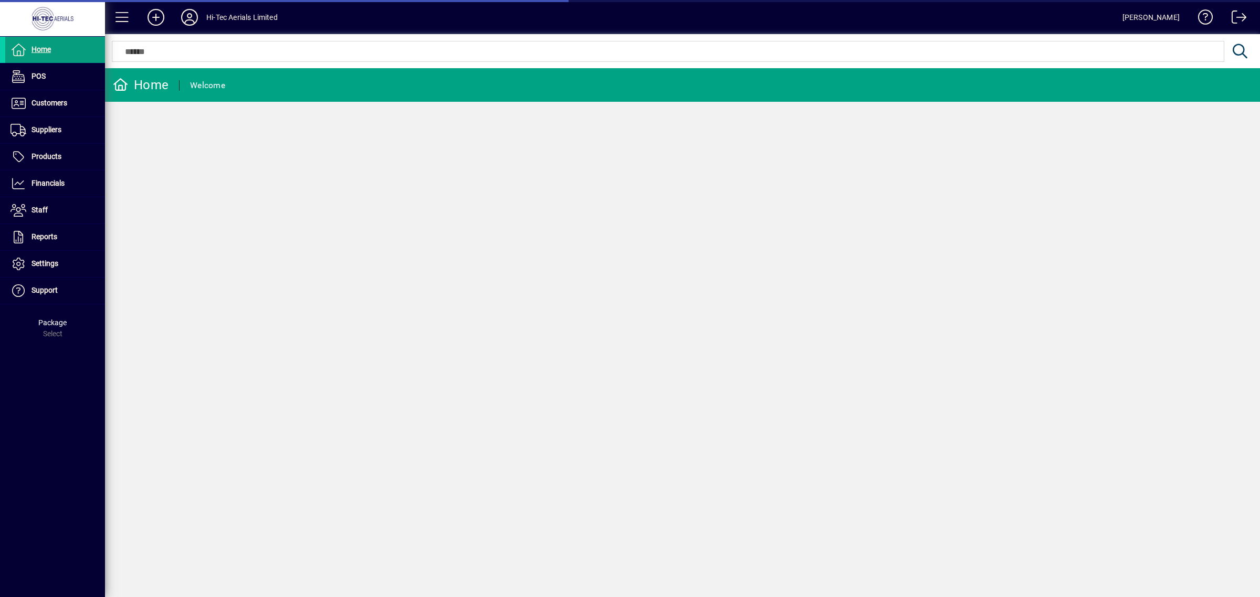 Image resolution: width=1260 pixels, height=597 pixels. Describe the element at coordinates (46, 156) in the screenshot. I see `span: Products` at that location.